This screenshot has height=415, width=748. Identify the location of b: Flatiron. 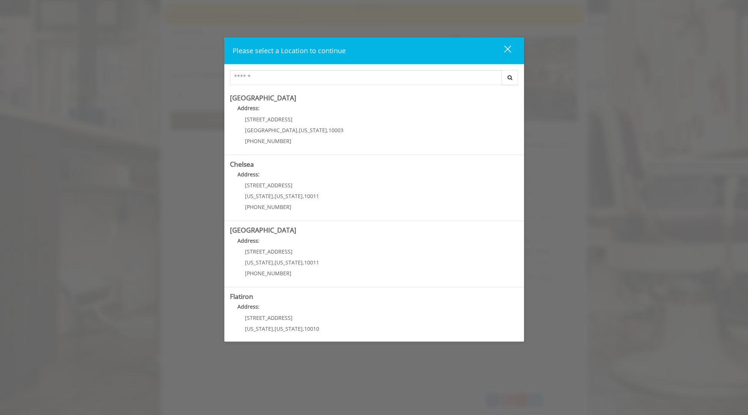
(242, 296).